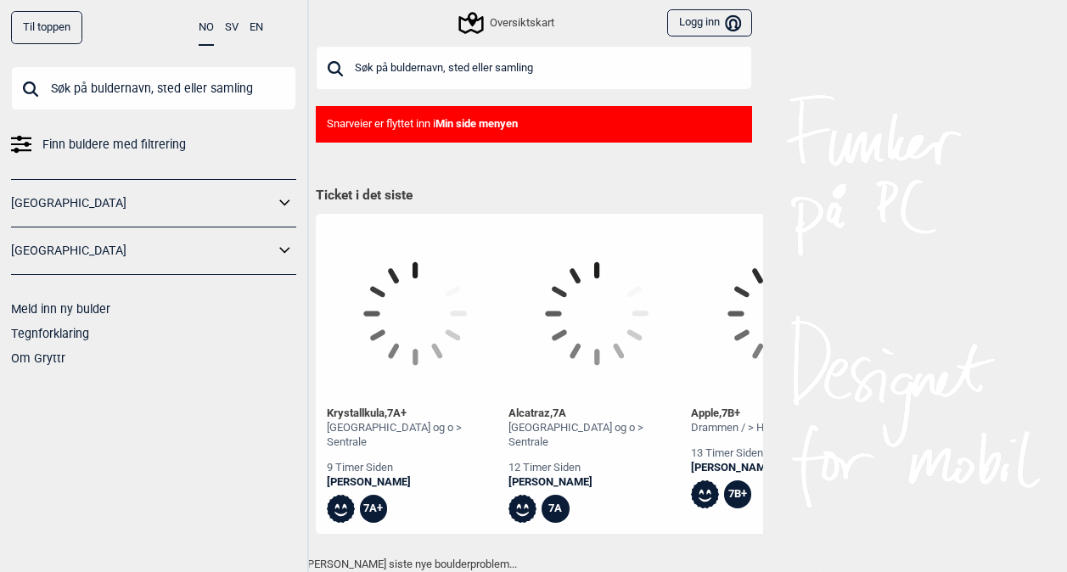 The height and width of the screenshot is (572, 1067). What do you see at coordinates (534, 196) in the screenshot?
I see `h1: Ticket i det siste` at bounding box center [534, 196].